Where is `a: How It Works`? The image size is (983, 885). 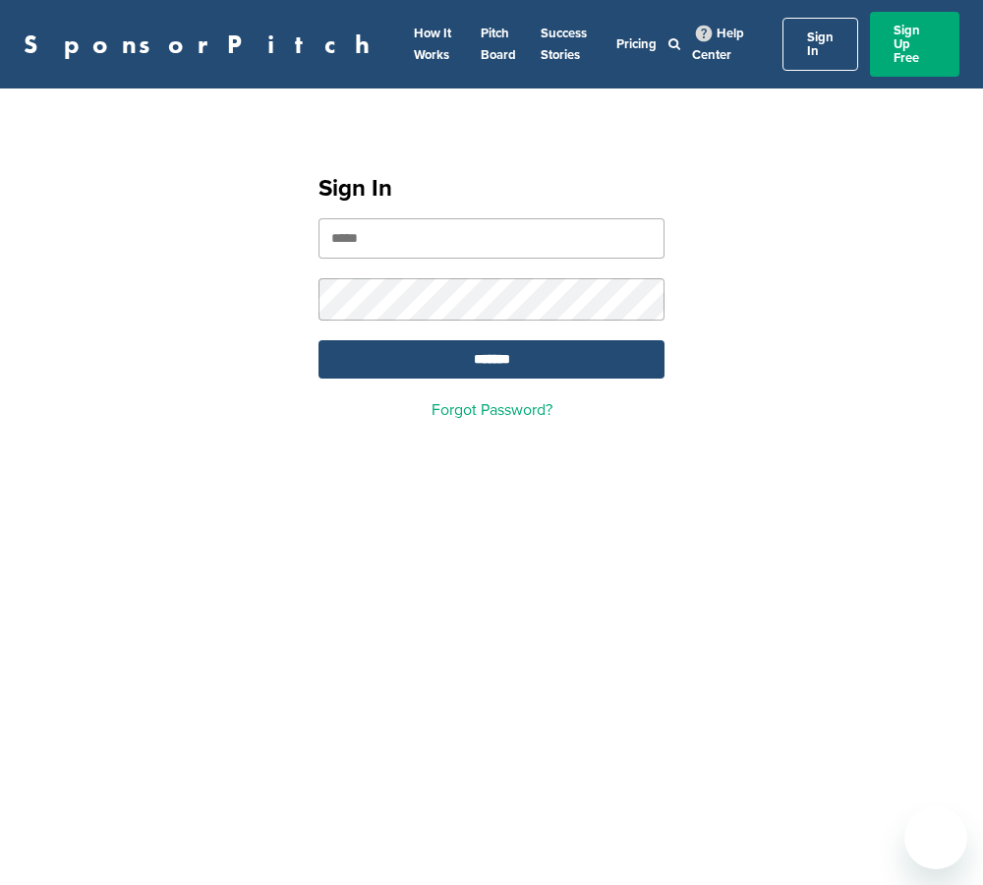 a: How It Works is located at coordinates (433, 44).